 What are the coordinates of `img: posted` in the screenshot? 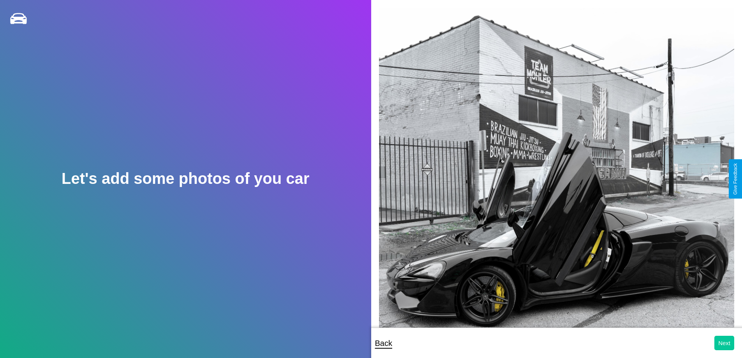 It's located at (557, 175).